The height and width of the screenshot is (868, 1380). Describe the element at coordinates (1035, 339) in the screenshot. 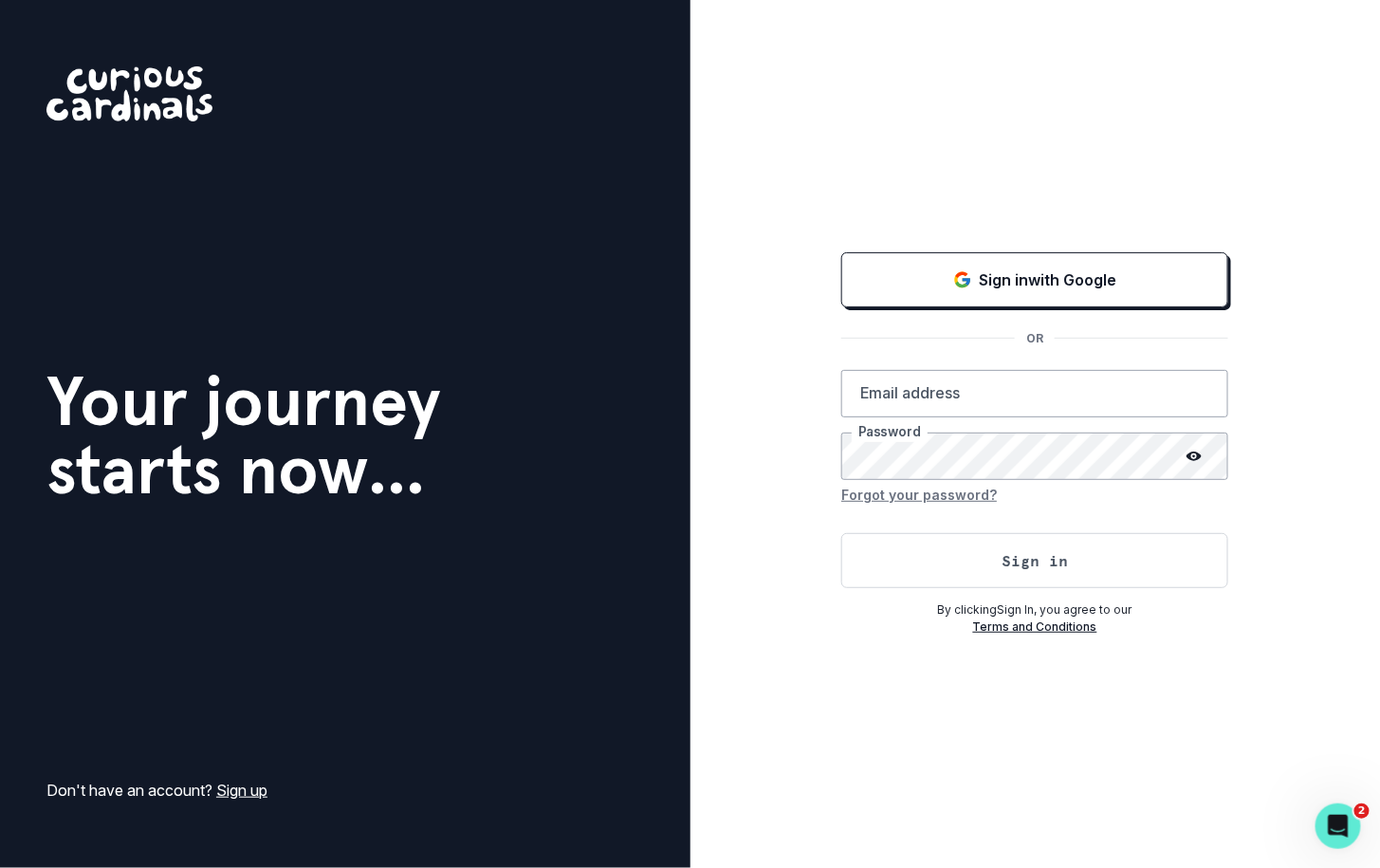

I see `p: OR` at that location.